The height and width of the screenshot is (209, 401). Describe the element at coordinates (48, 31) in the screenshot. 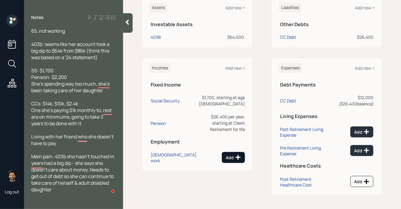

I see `span: 65, not working` at that location.